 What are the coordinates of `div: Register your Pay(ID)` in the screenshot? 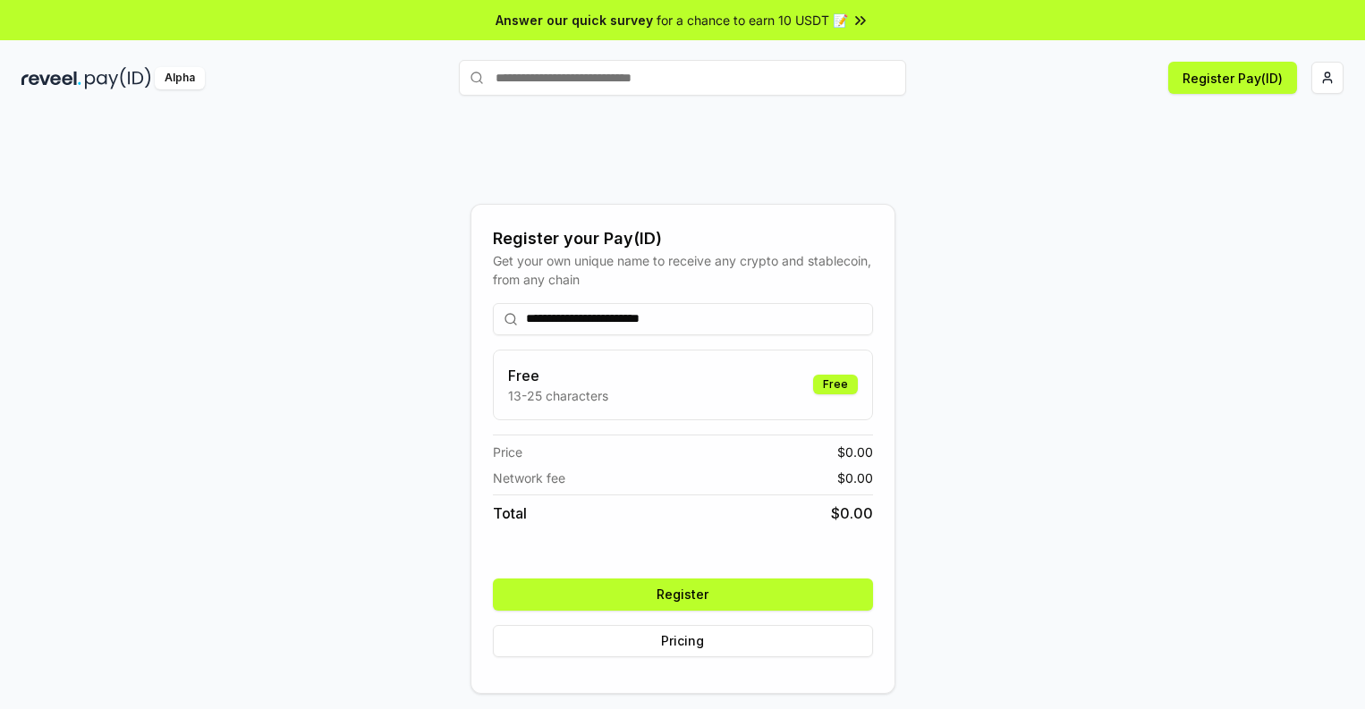 It's located at (683, 239).